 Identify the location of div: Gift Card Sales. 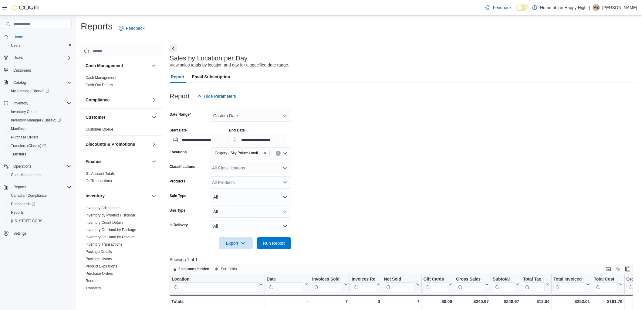
(435, 284).